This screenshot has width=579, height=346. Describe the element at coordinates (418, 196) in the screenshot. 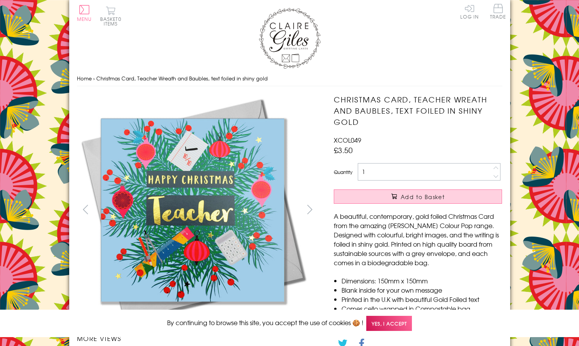

I see `button: Add to Basket` at that location.